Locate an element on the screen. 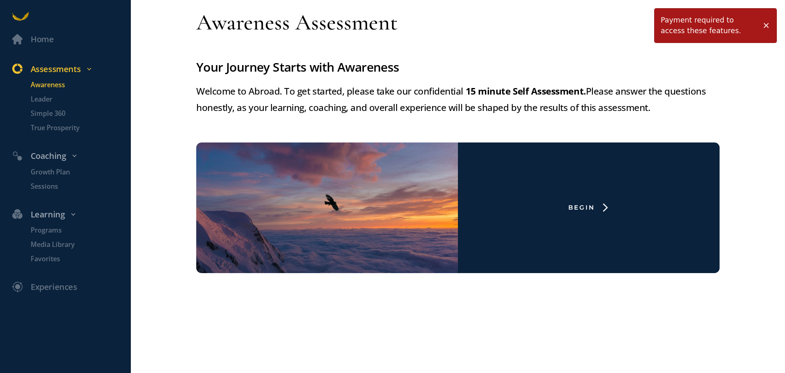  div: Awareness Assessment is located at coordinates (297, 22).